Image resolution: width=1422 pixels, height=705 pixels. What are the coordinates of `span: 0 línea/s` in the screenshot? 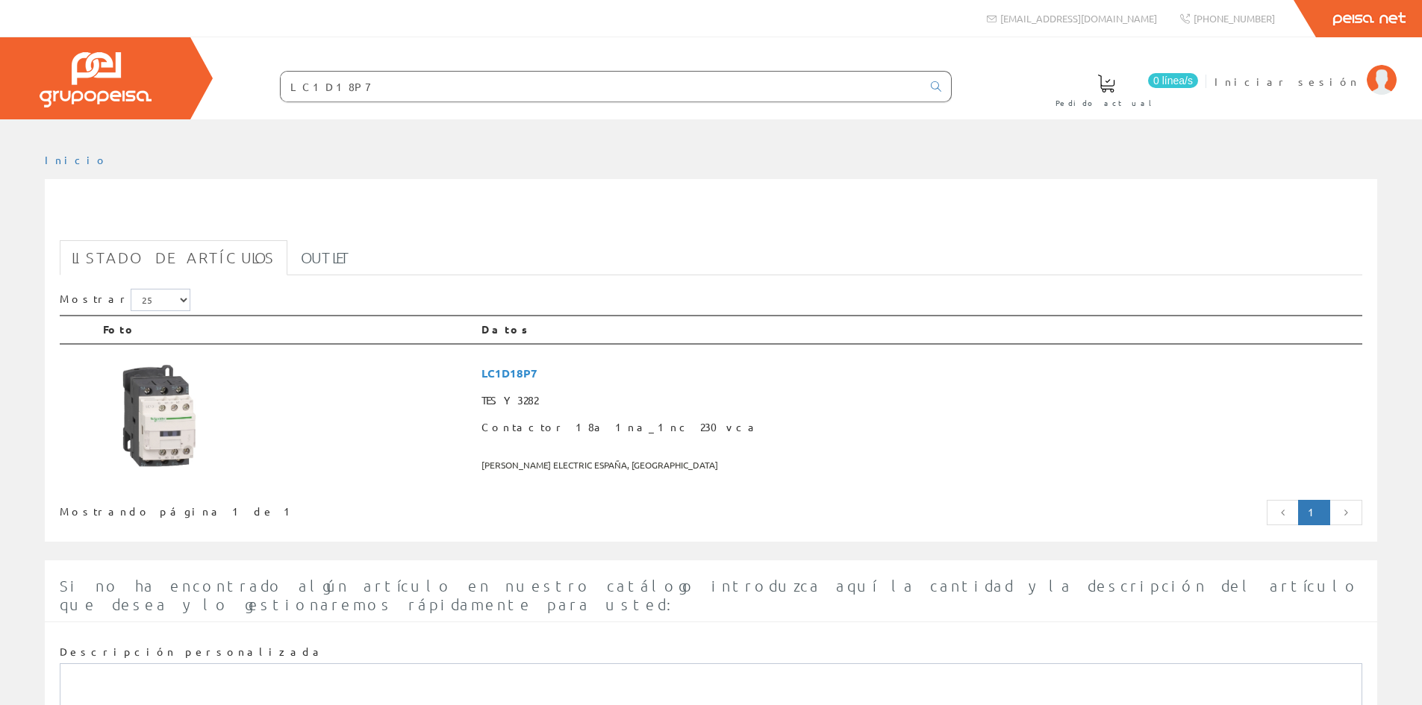 It's located at (1173, 81).